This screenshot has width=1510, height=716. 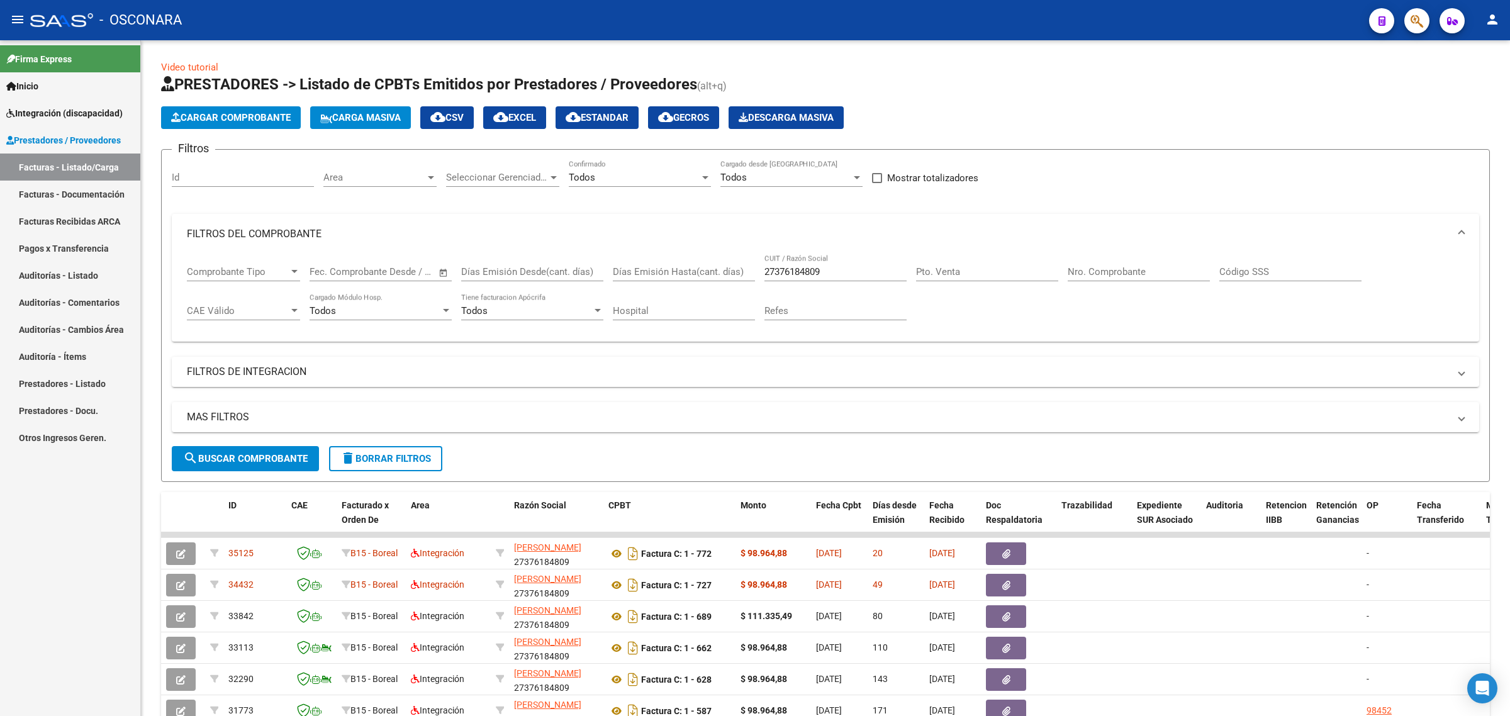 I want to click on datatable-header-cell: Facturado x Orden De, so click(x=371, y=520).